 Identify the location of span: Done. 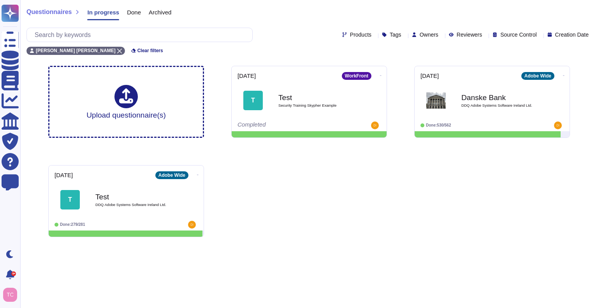
(134, 12).